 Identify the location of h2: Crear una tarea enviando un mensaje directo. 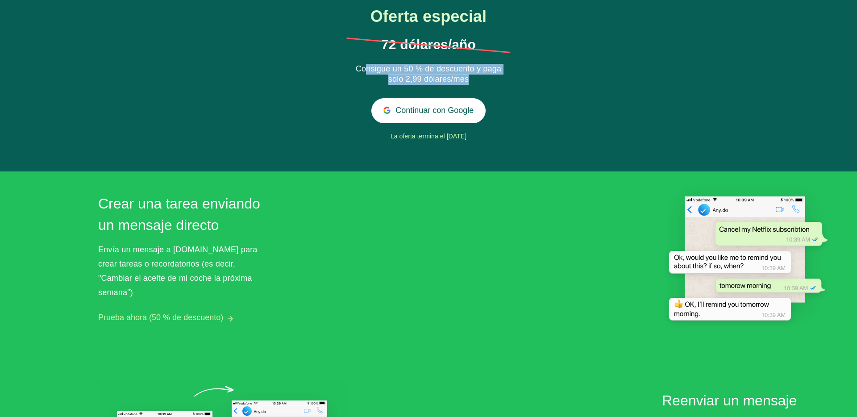
(181, 214).